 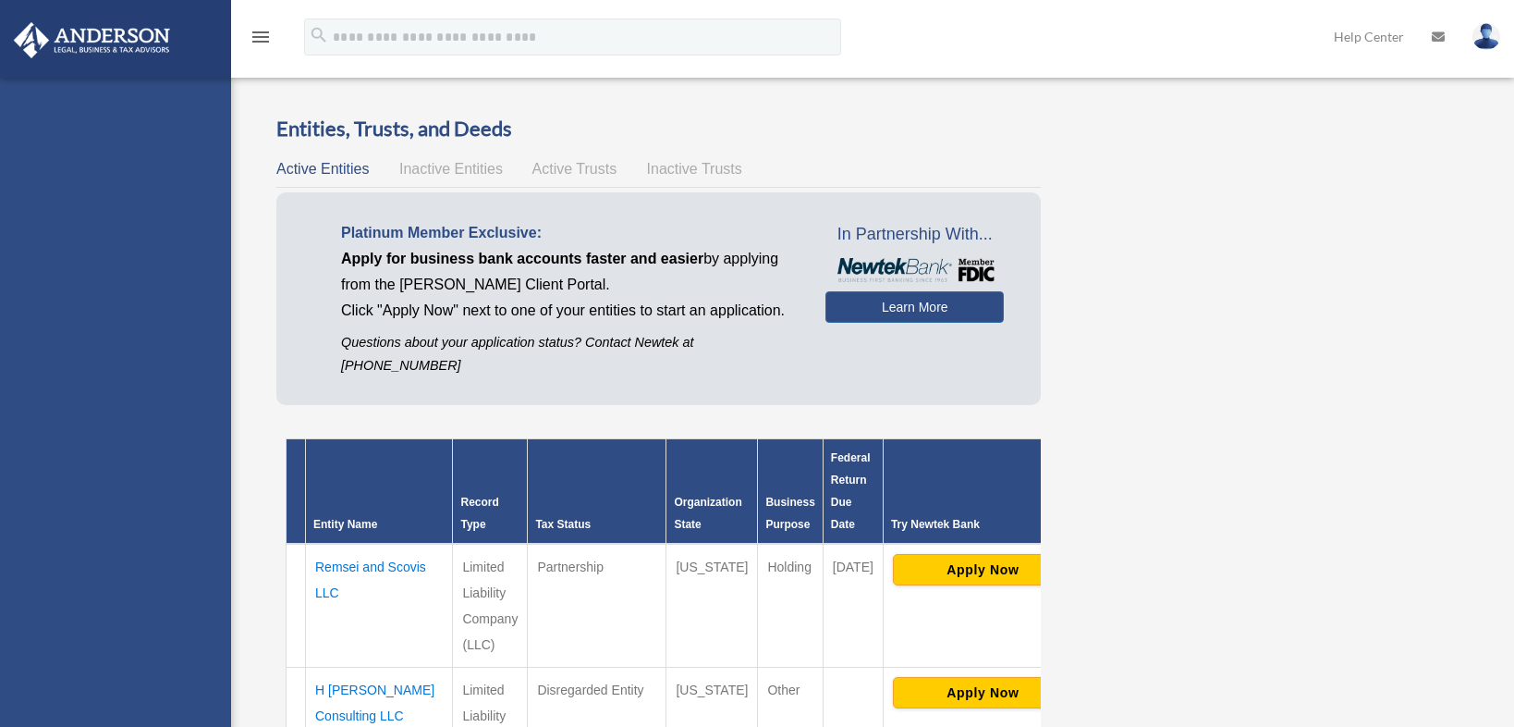 I want to click on th: Organization State, so click(x=712, y=492).